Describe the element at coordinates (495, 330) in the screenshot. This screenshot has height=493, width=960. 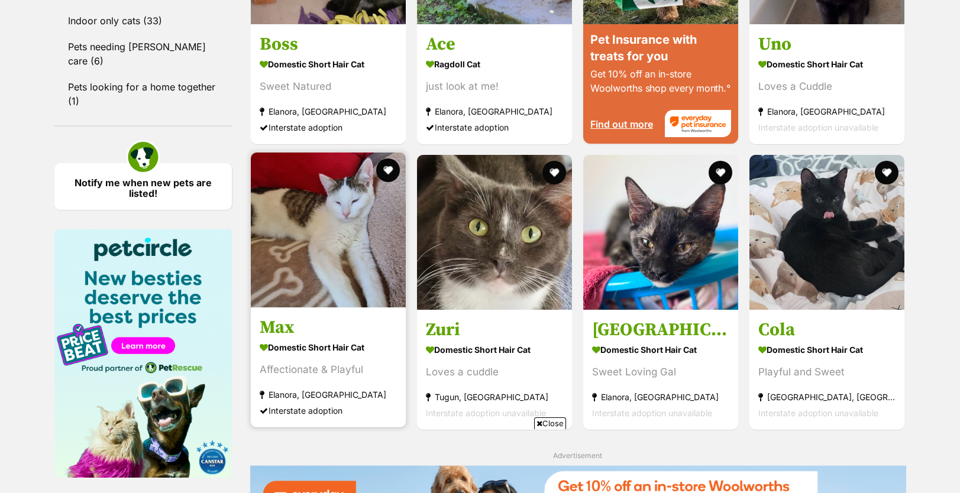
I see `h3: Zuri` at that location.